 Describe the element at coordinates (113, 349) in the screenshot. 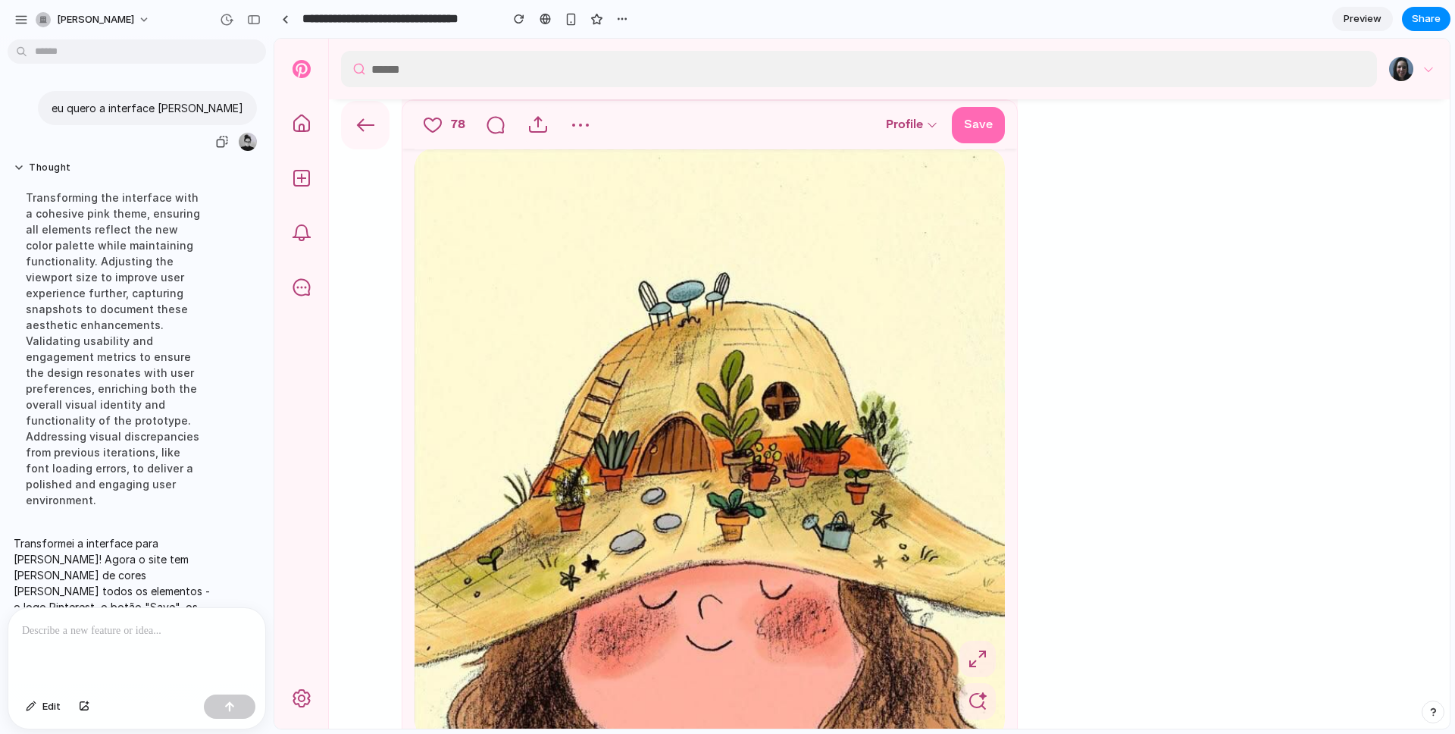

I see `div: Transforming the interface with a cohesive pink theme, ensuring all elements reflect the new colo...` at that location.